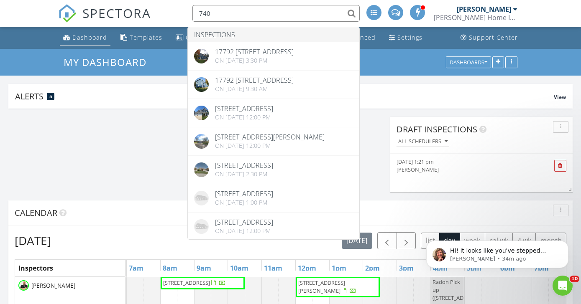 The image size is (581, 304). What do you see at coordinates (493, 37) in the screenshot?
I see `div: Support Center` at bounding box center [493, 37].